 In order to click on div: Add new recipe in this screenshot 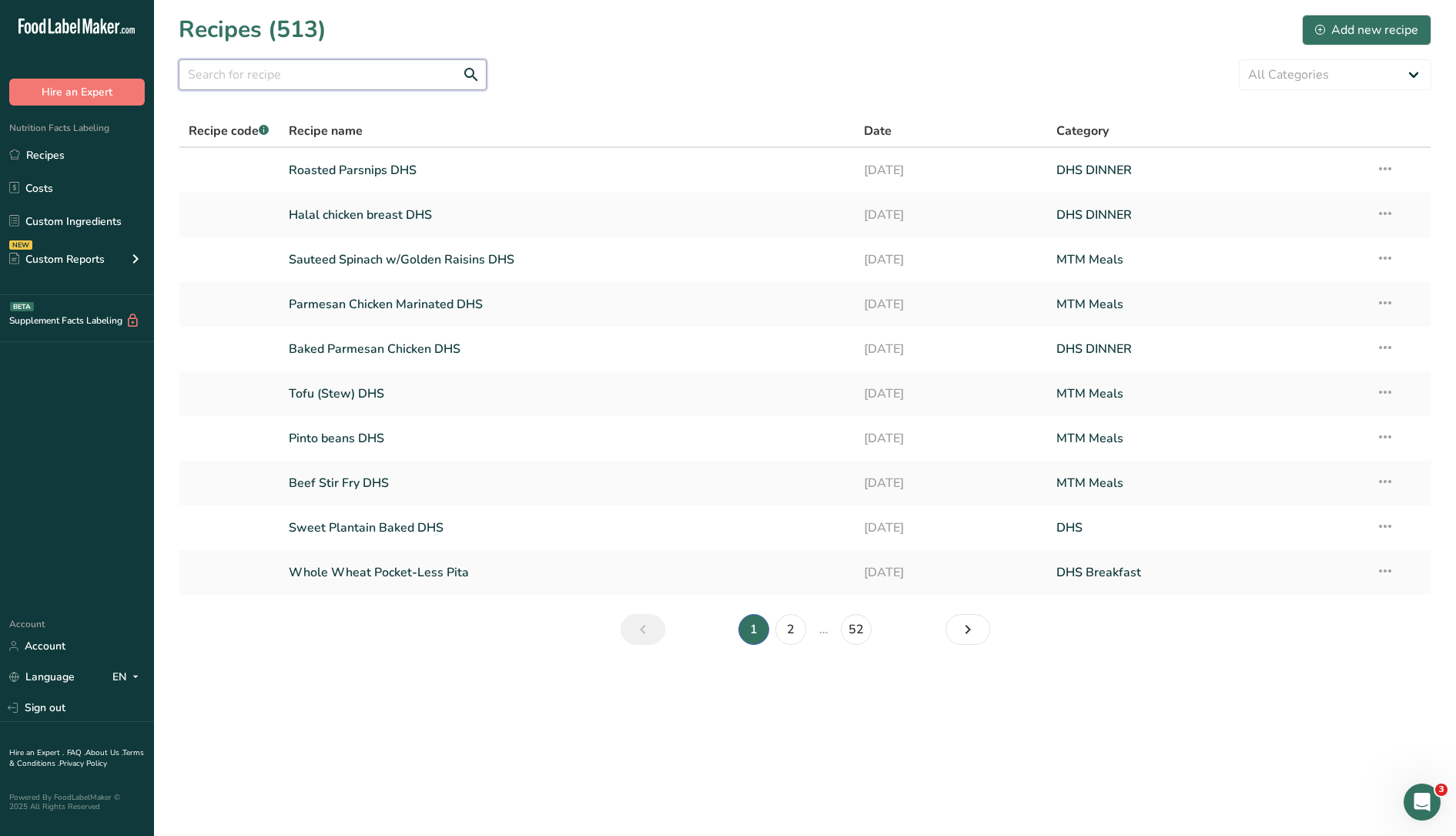, I will do `click(1367, 30)`.